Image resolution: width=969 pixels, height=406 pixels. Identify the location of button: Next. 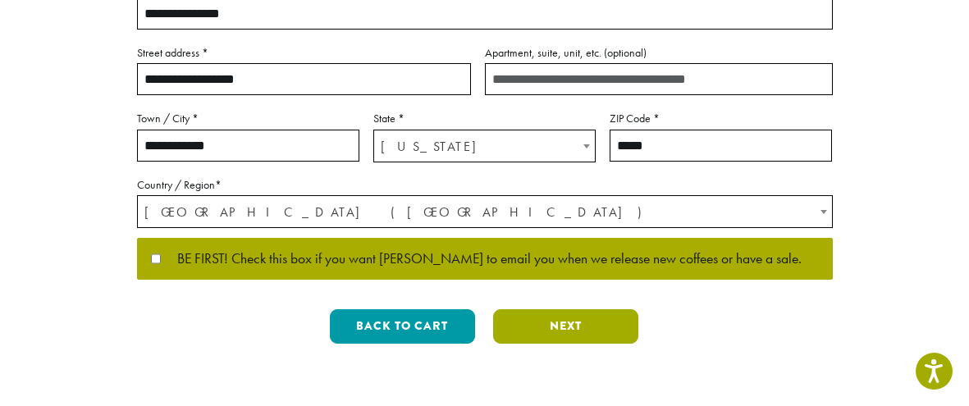
(566, 327).